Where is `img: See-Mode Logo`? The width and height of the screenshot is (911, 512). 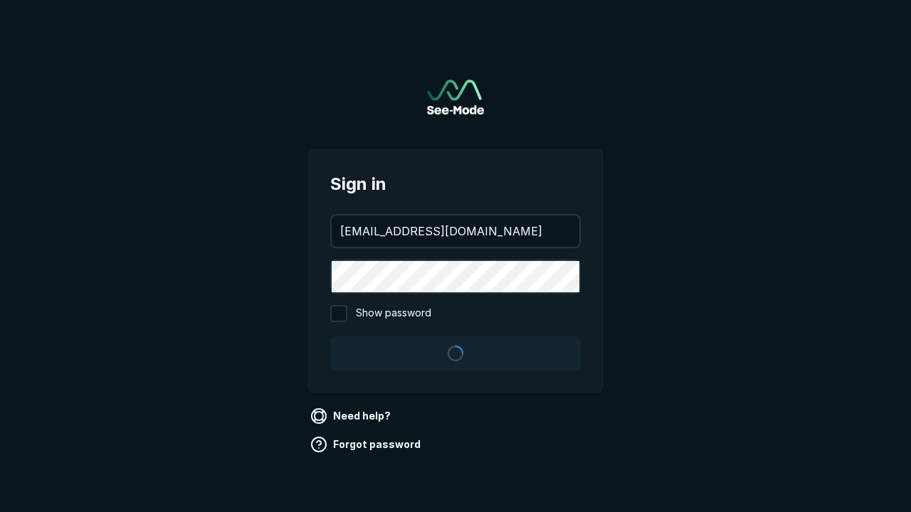 img: See-Mode Logo is located at coordinates (455, 97).